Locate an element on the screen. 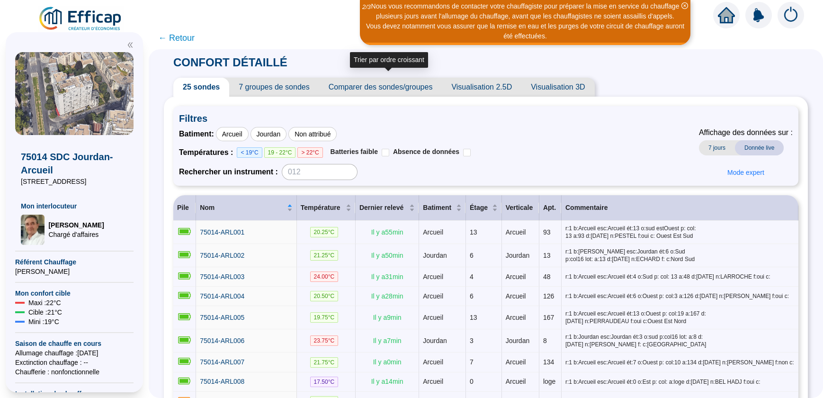 This screenshot has width=823, height=398. div: Nous vous recommandons de contacter votre chauffagiste pour préparer la mise en service du chauff... is located at coordinates (525, 11).